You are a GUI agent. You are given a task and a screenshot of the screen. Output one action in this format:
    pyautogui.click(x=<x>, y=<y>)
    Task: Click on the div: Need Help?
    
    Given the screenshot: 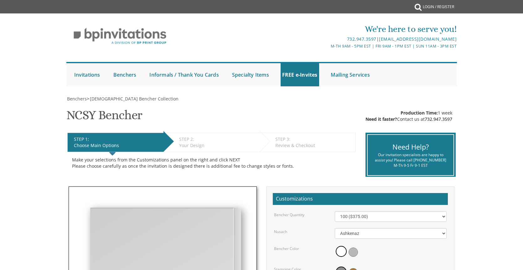 What is the action you would take?
    pyautogui.click(x=411, y=147)
    